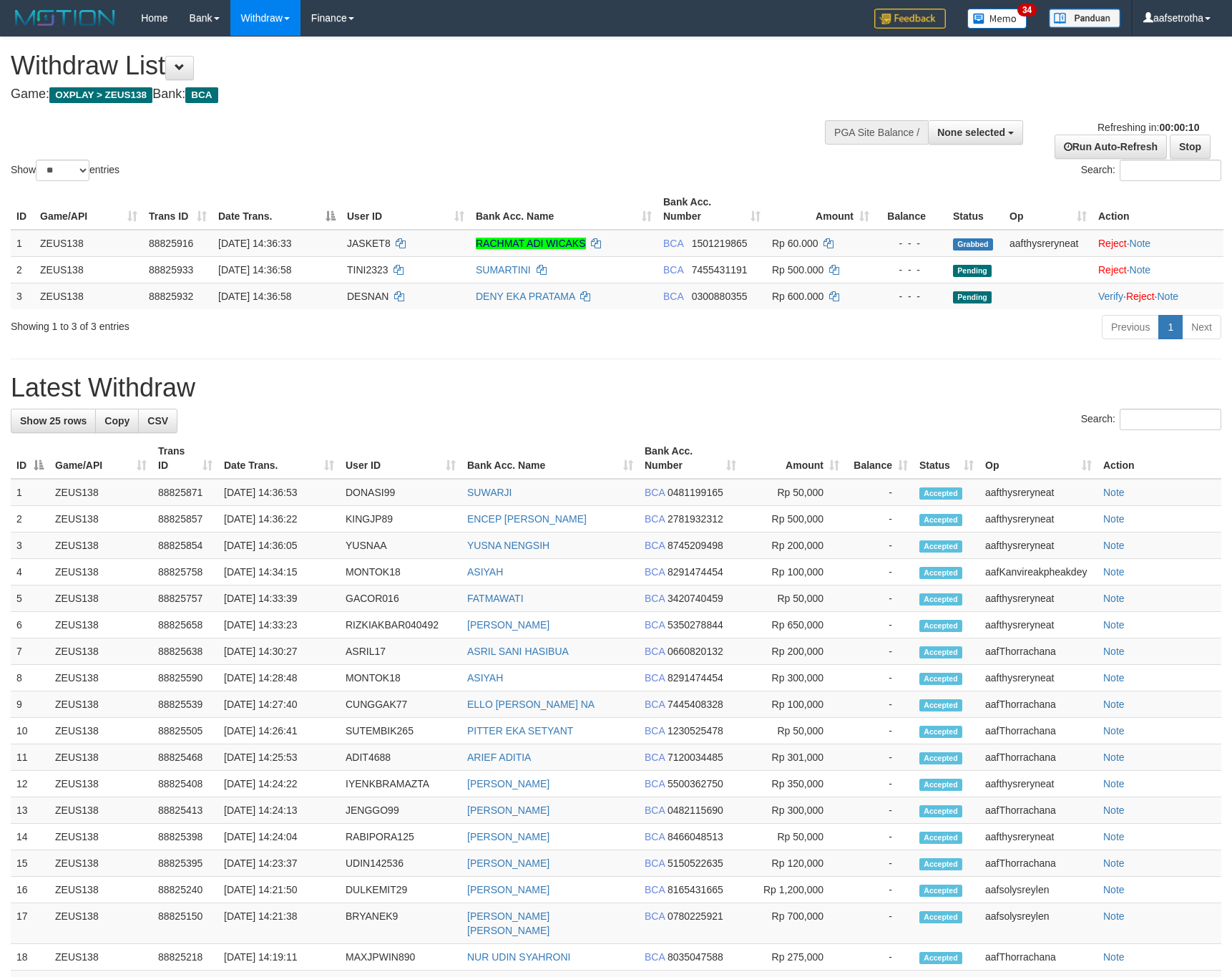 This screenshot has height=977, width=1232. What do you see at coordinates (1190, 147) in the screenshot?
I see `a: Stop` at bounding box center [1190, 147].